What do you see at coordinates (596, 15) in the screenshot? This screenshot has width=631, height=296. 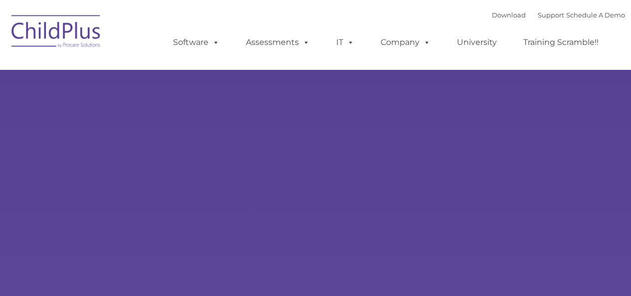 I see `a: Schedule A Demo` at bounding box center [596, 15].